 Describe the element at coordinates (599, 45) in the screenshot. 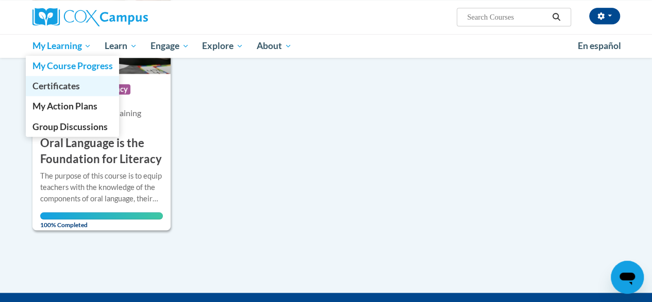

I see `span: En español` at that location.